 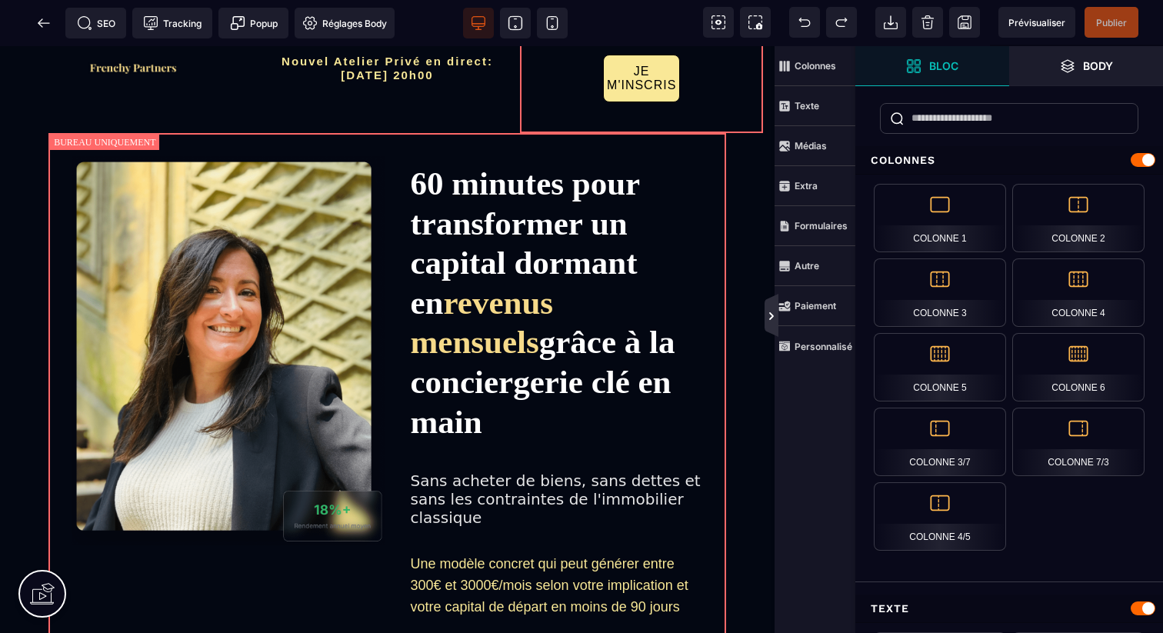 I want to click on span: Code de suivi, so click(x=172, y=23).